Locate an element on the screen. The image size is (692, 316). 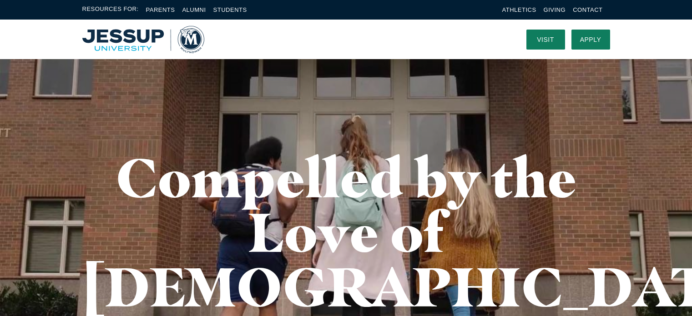
a: Athletics is located at coordinates (519, 10).